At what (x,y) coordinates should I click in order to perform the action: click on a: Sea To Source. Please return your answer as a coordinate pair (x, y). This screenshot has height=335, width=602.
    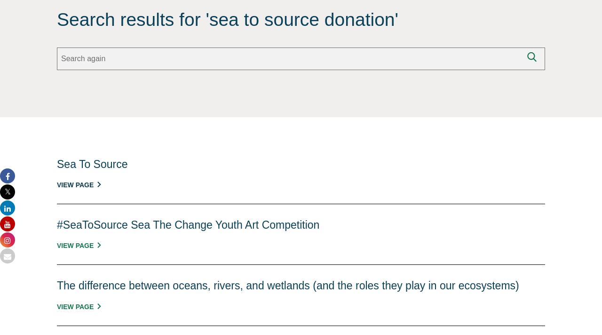
    Looking at the image, I should click on (92, 164).